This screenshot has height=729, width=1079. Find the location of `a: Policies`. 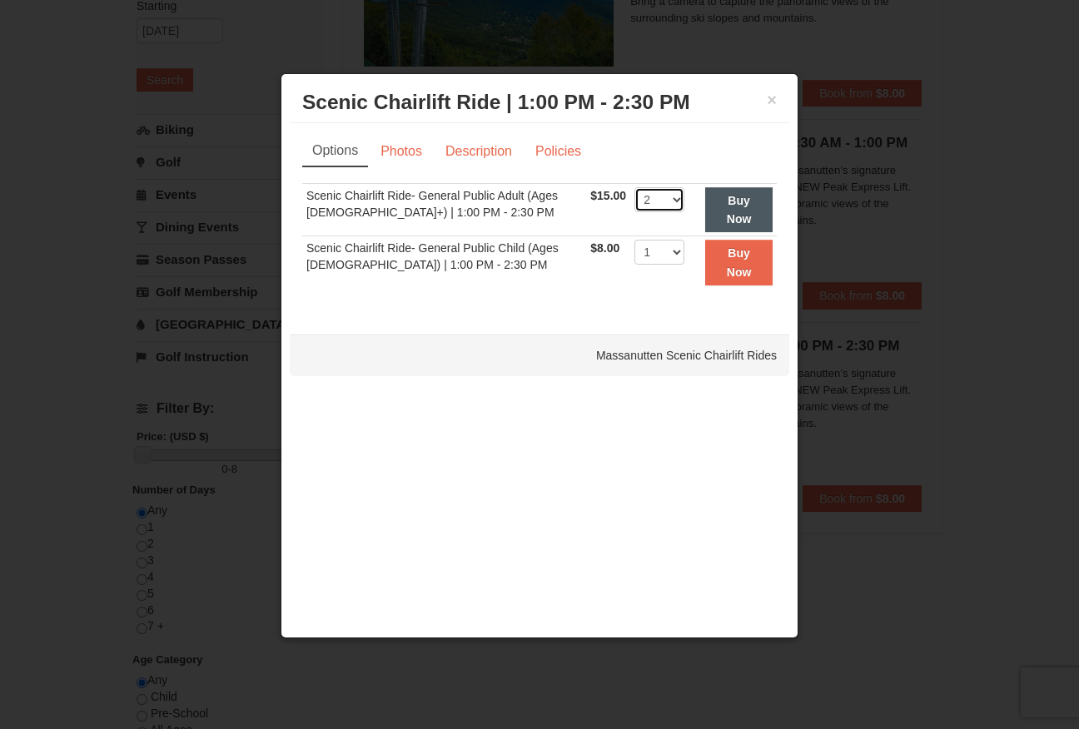

a: Policies is located at coordinates (558, 151).